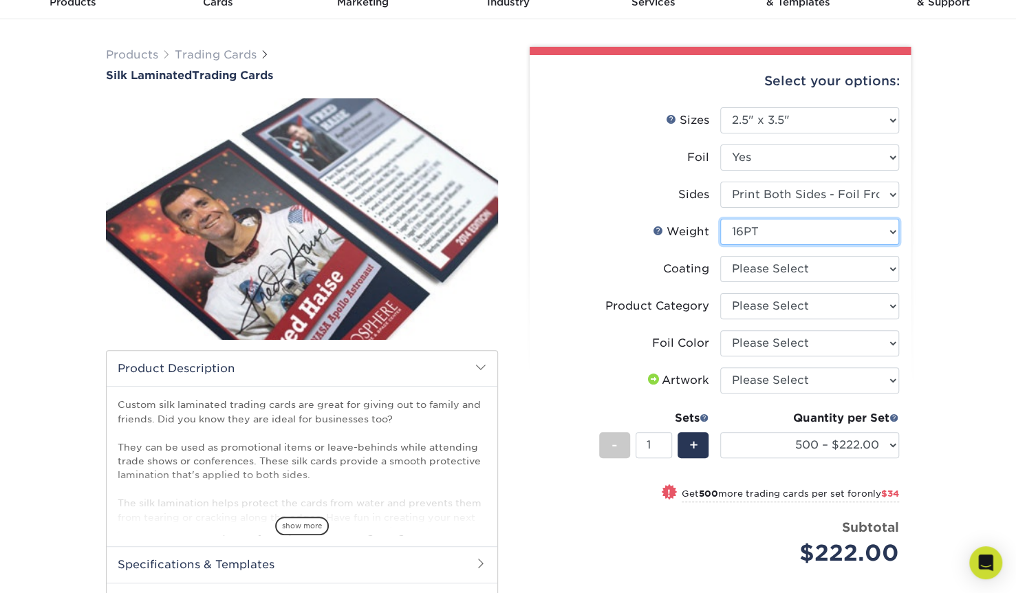 This screenshot has width=1016, height=593. Describe the element at coordinates (686, 269) in the screenshot. I see `div: Coating` at that location.